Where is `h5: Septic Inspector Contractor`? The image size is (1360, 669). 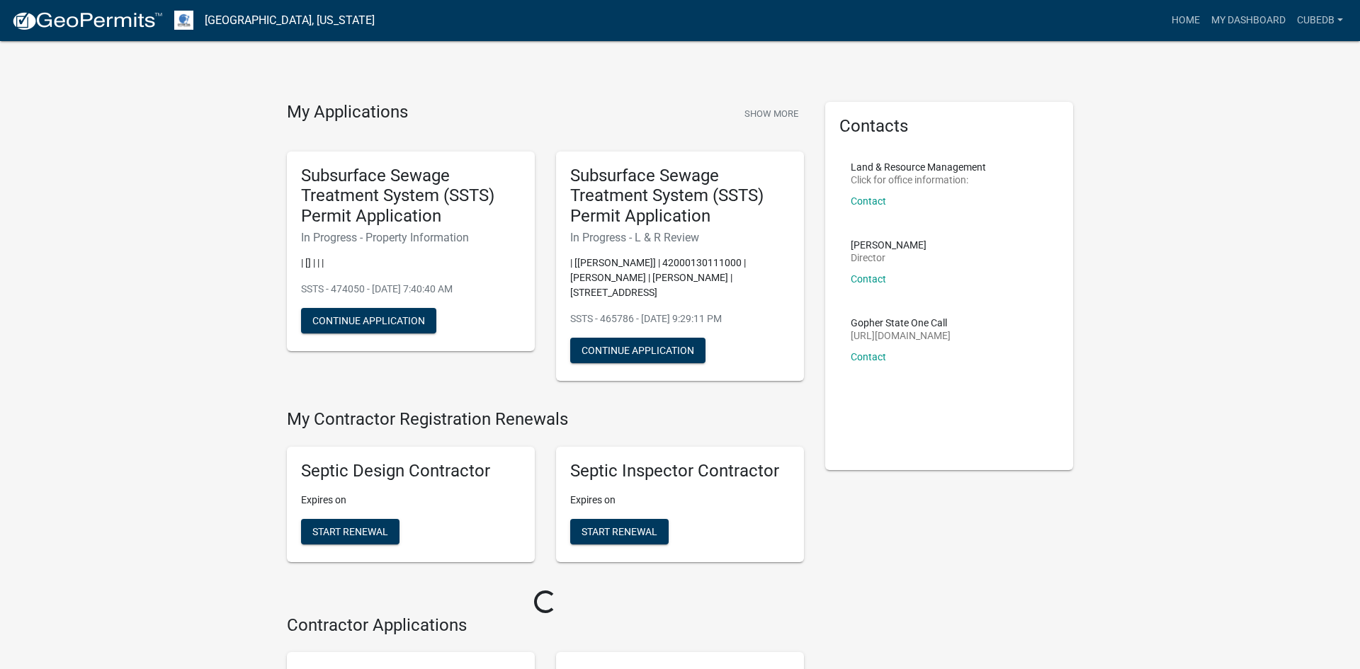 h5: Septic Inspector Contractor is located at coordinates (680, 471).